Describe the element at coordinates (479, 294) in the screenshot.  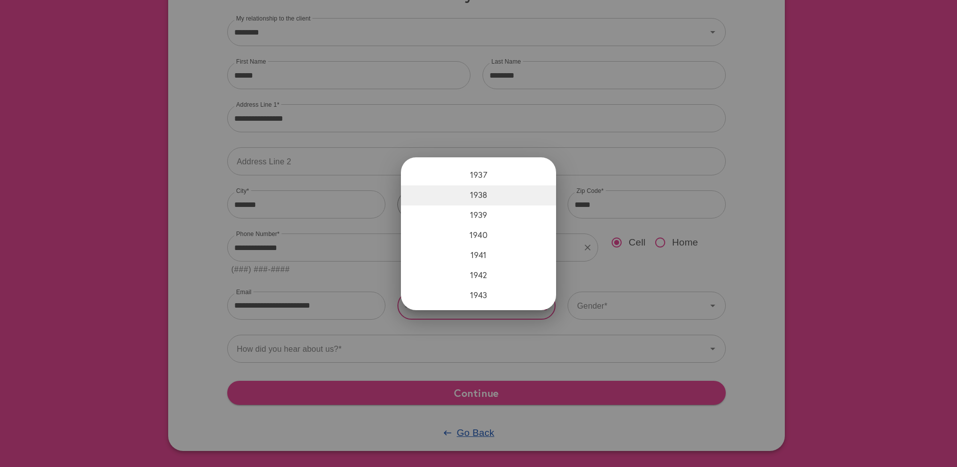
I see `h6: 1943` at that location.